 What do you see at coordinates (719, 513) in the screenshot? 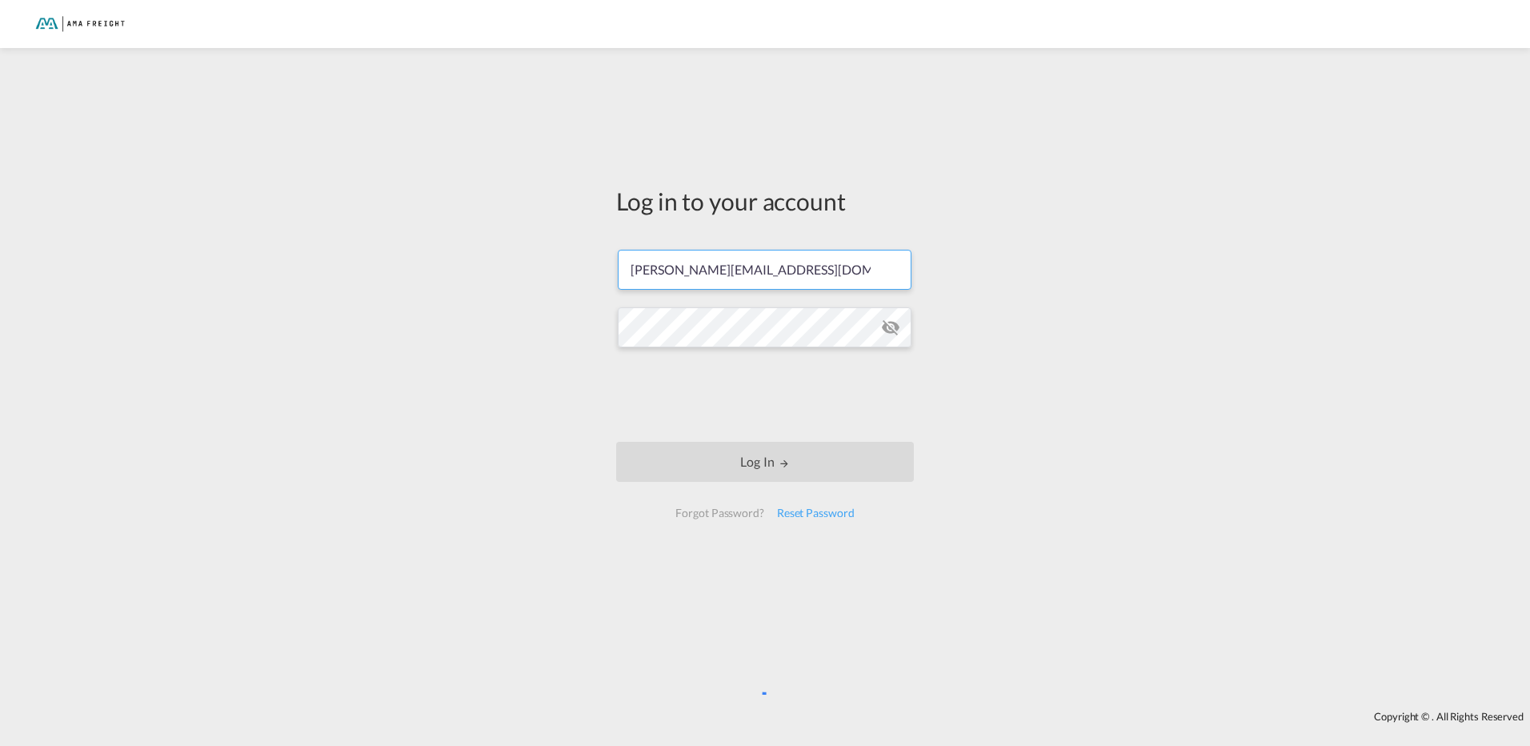
I see `div: Forgot Password?` at bounding box center [719, 513].